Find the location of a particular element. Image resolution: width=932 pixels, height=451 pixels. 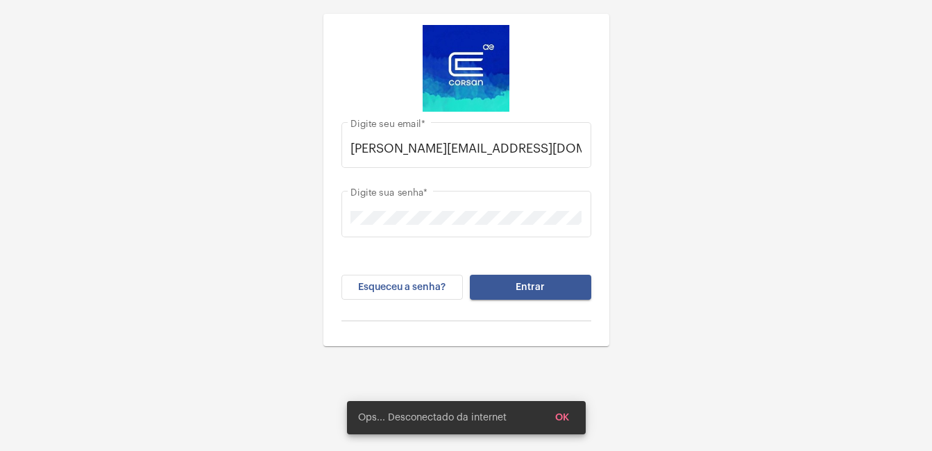

button: OK is located at coordinates (562, 418).